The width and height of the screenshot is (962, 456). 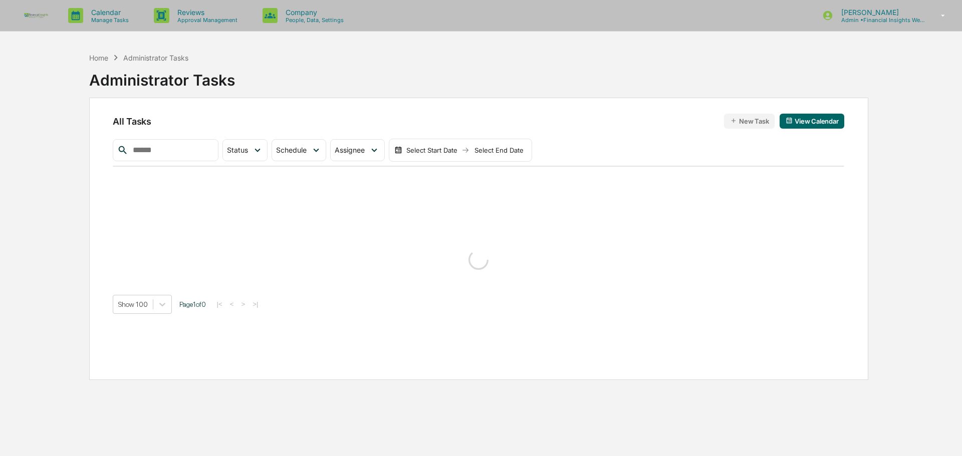 What do you see at coordinates (432, 150) in the screenshot?
I see `div: Select Start Date` at bounding box center [432, 150].